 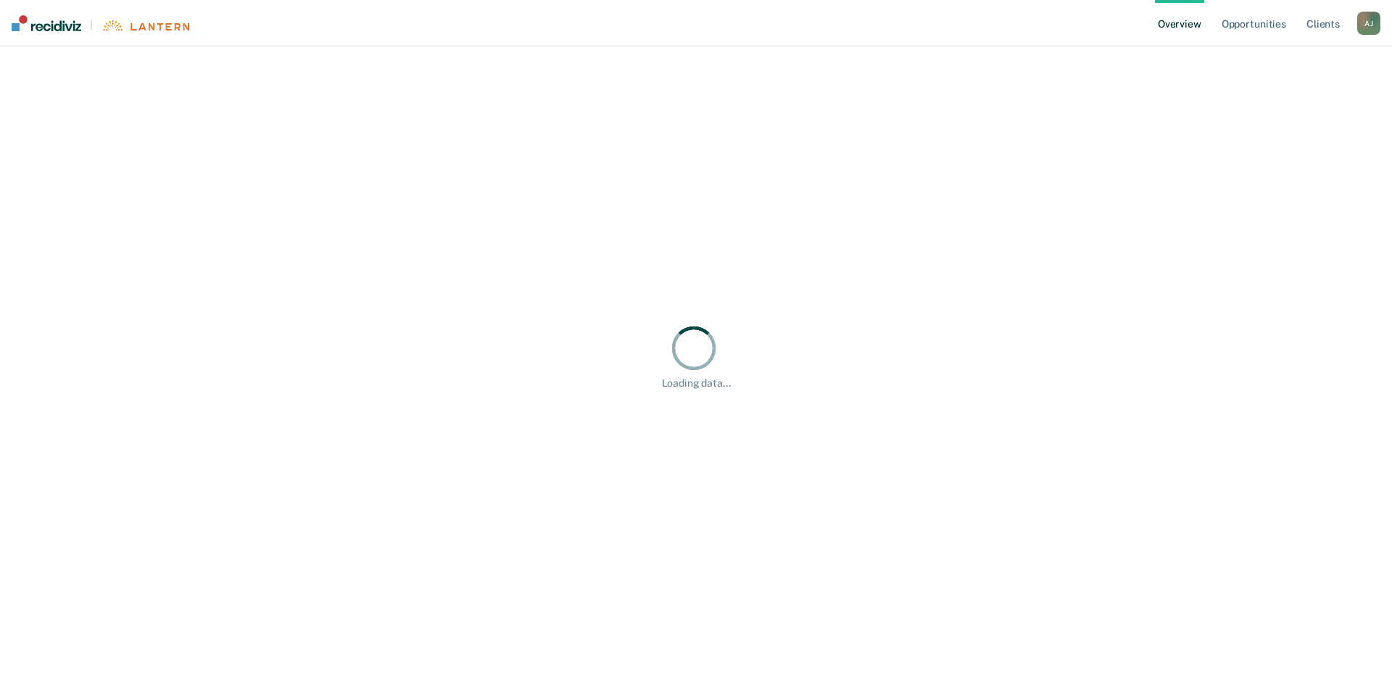 I want to click on div: A J, so click(x=1369, y=23).